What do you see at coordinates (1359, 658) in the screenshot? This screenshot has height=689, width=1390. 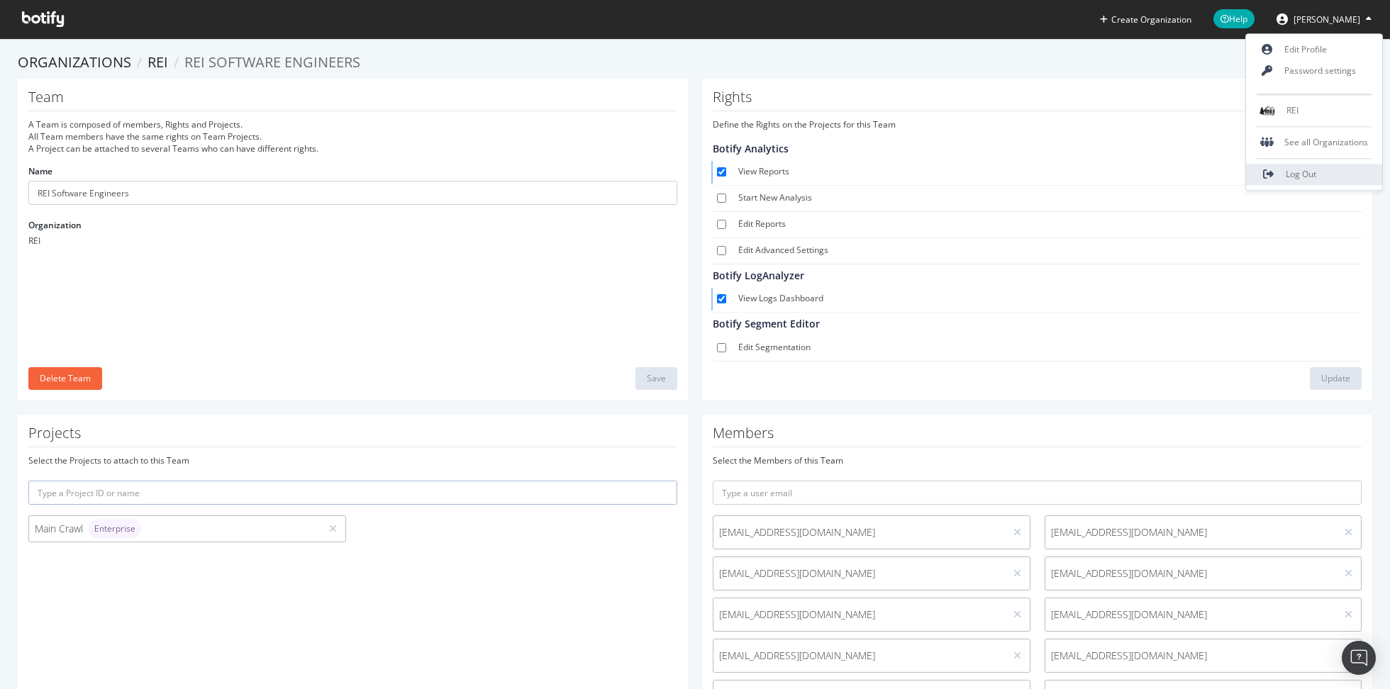 I see `div: Open Intercom Messenger` at bounding box center [1359, 658].